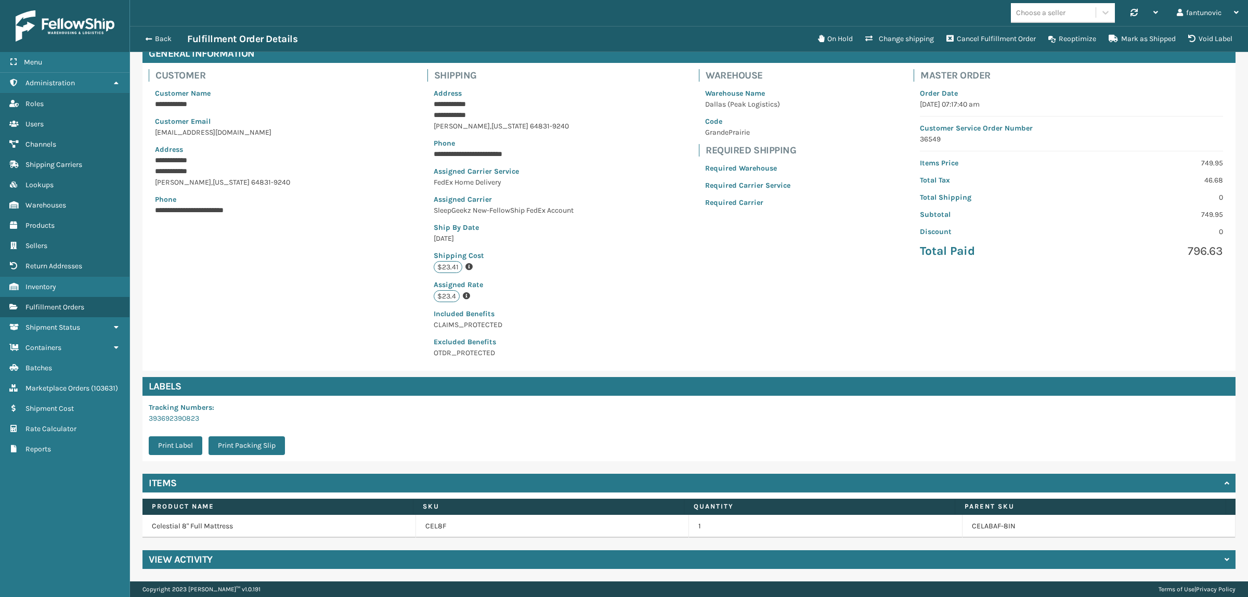 This screenshot has height=597, width=1248. Describe the element at coordinates (991, 39) in the screenshot. I see `button: Cancel Fulfillment Order` at that location.